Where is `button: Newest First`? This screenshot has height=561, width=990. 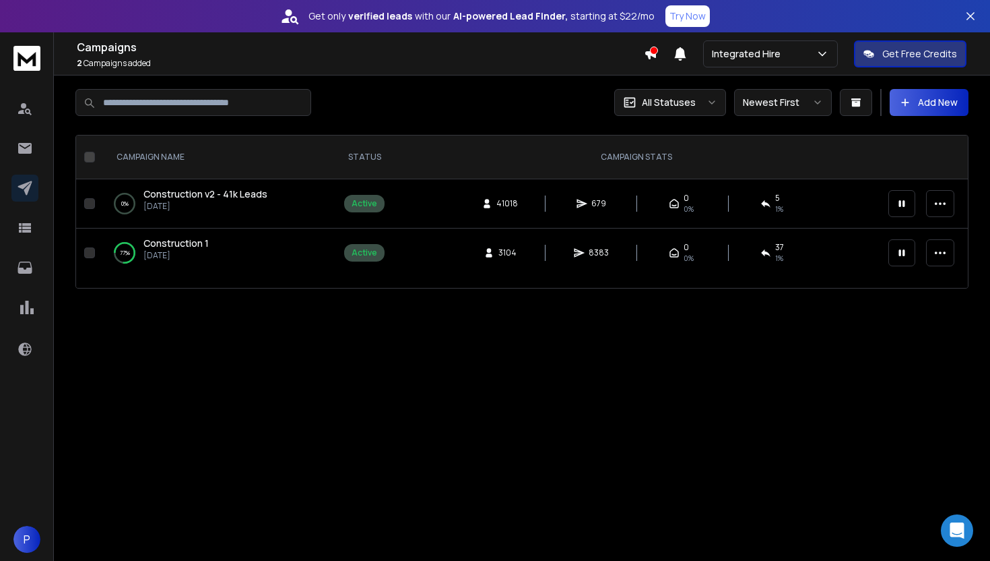 button: Newest First is located at coordinates (783, 102).